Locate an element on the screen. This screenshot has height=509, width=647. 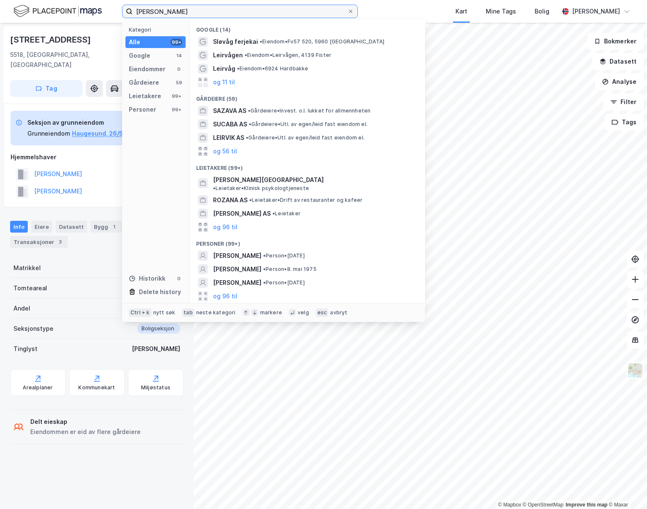
a: Mapbox is located at coordinates (509, 504).